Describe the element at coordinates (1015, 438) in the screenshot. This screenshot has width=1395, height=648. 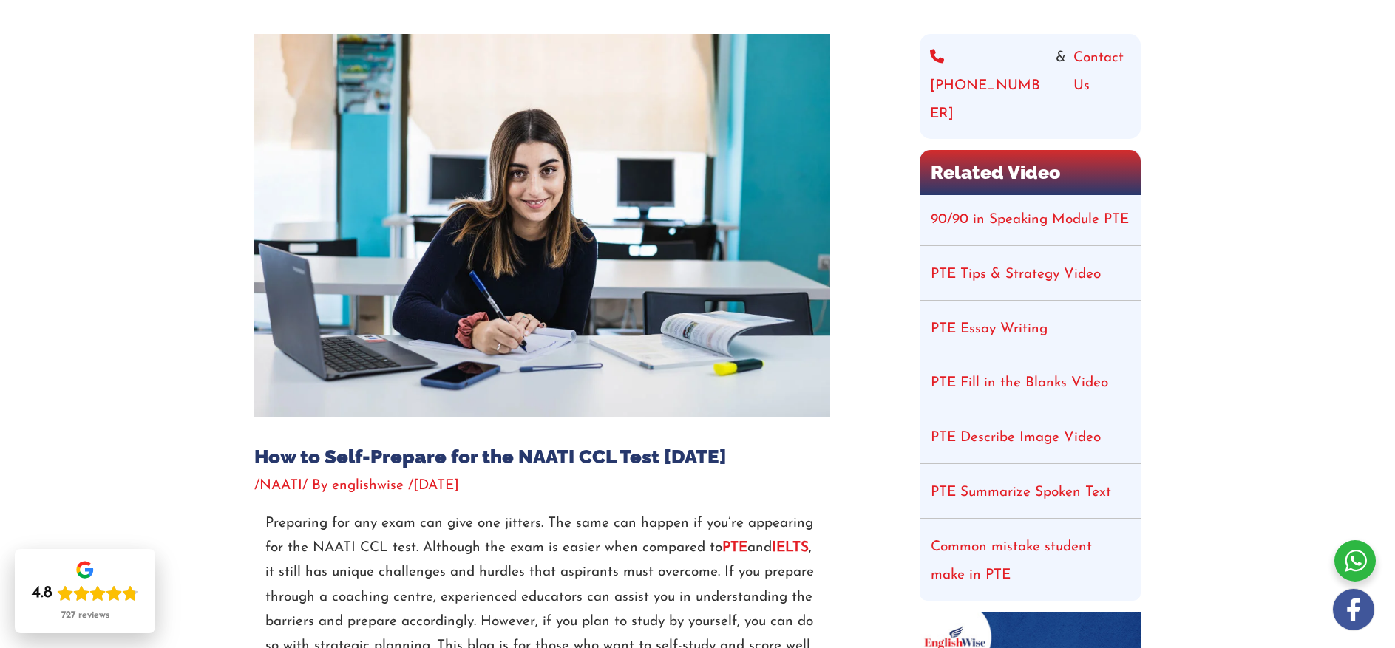
I see `a: PTE Describe Image Video` at that location.